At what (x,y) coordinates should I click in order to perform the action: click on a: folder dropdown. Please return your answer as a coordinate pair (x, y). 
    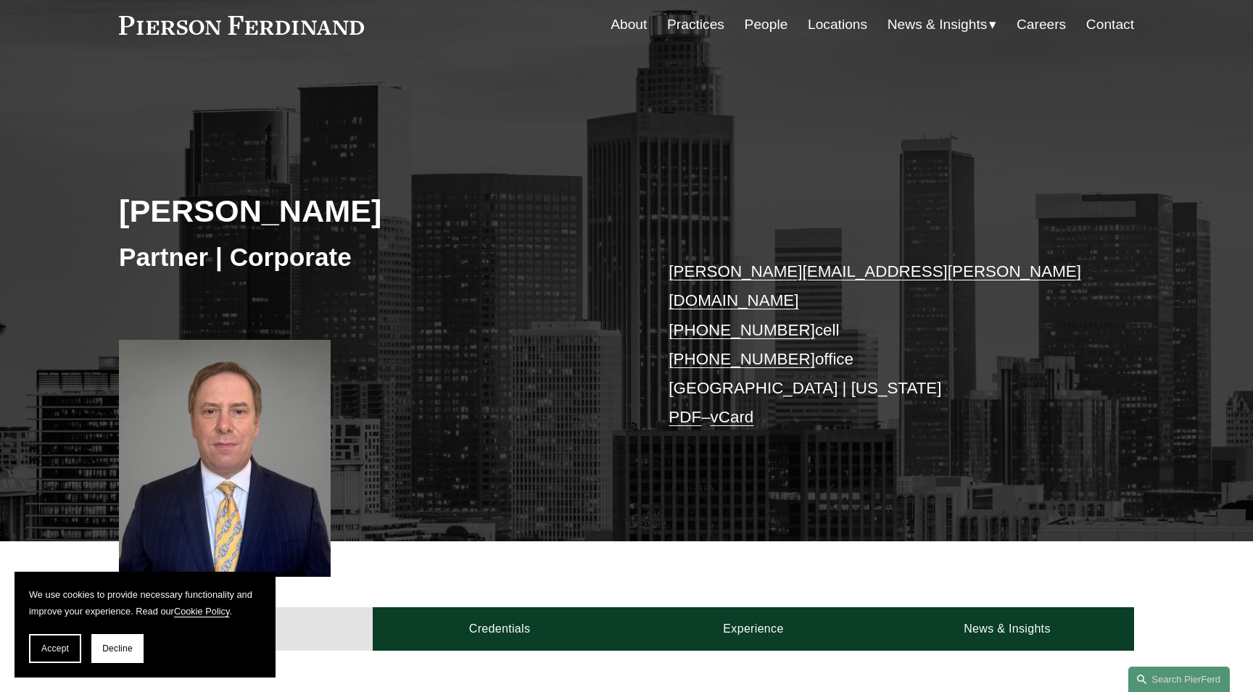
    Looking at the image, I should click on (942, 25).